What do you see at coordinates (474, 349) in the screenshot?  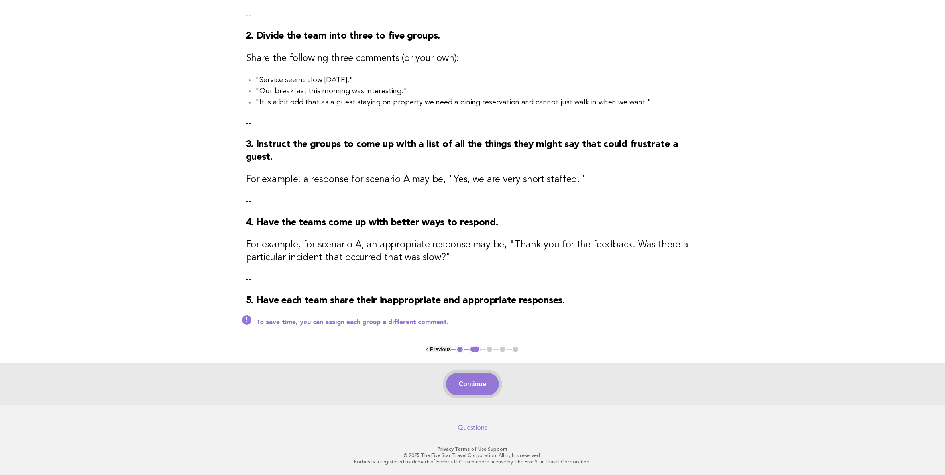 I see `button: 2` at bounding box center [474, 349].